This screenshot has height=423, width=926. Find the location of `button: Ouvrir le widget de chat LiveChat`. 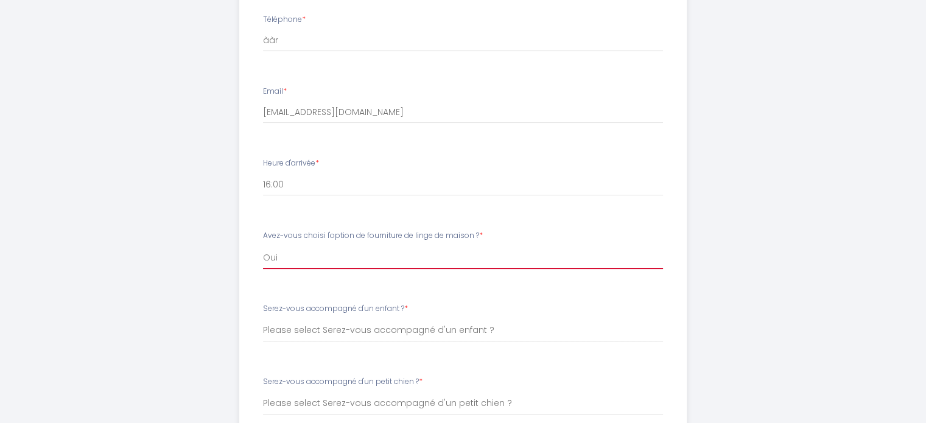

button: Ouvrir le widget de chat LiveChat is located at coordinates (28, 23).